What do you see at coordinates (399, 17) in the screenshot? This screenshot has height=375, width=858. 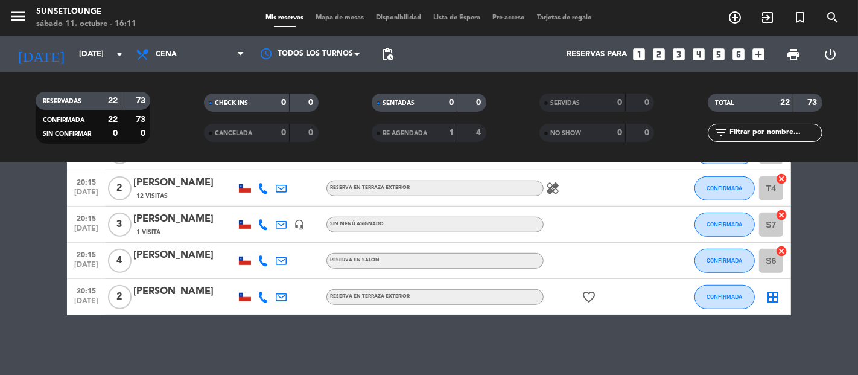 I see `span: Disponibilidad` at bounding box center [399, 17].